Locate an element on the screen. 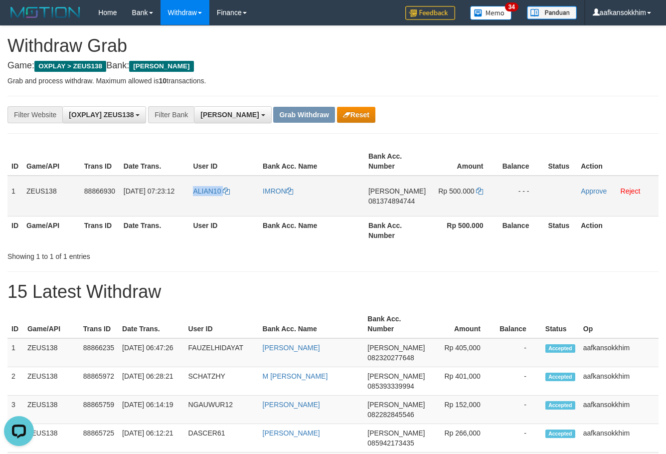 Image resolution: width=666 pixels, height=454 pixels. a: Copy 500000 to clipboard is located at coordinates (479, 191).